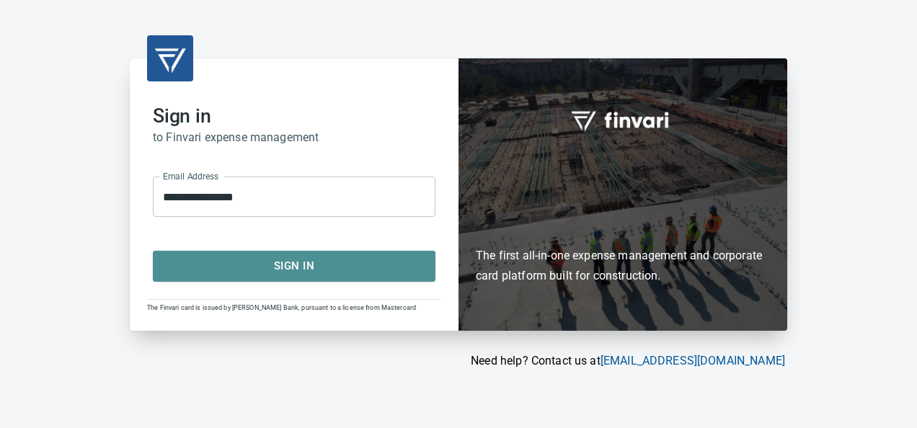  Describe the element at coordinates (294, 138) in the screenshot. I see `h6: to Finvari expense management` at that location.